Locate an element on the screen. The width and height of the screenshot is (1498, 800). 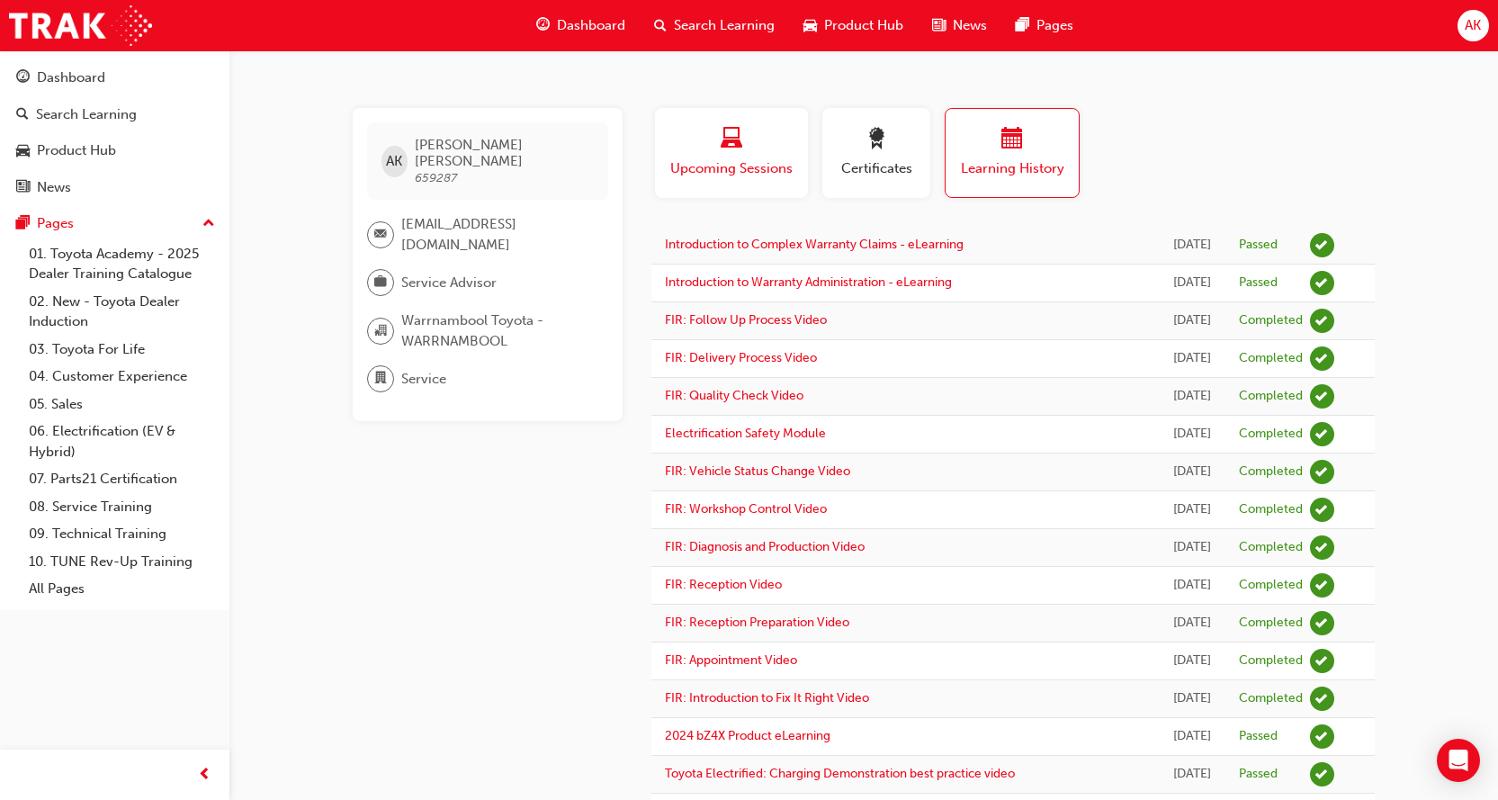
a: Dashboard is located at coordinates (114, 77).